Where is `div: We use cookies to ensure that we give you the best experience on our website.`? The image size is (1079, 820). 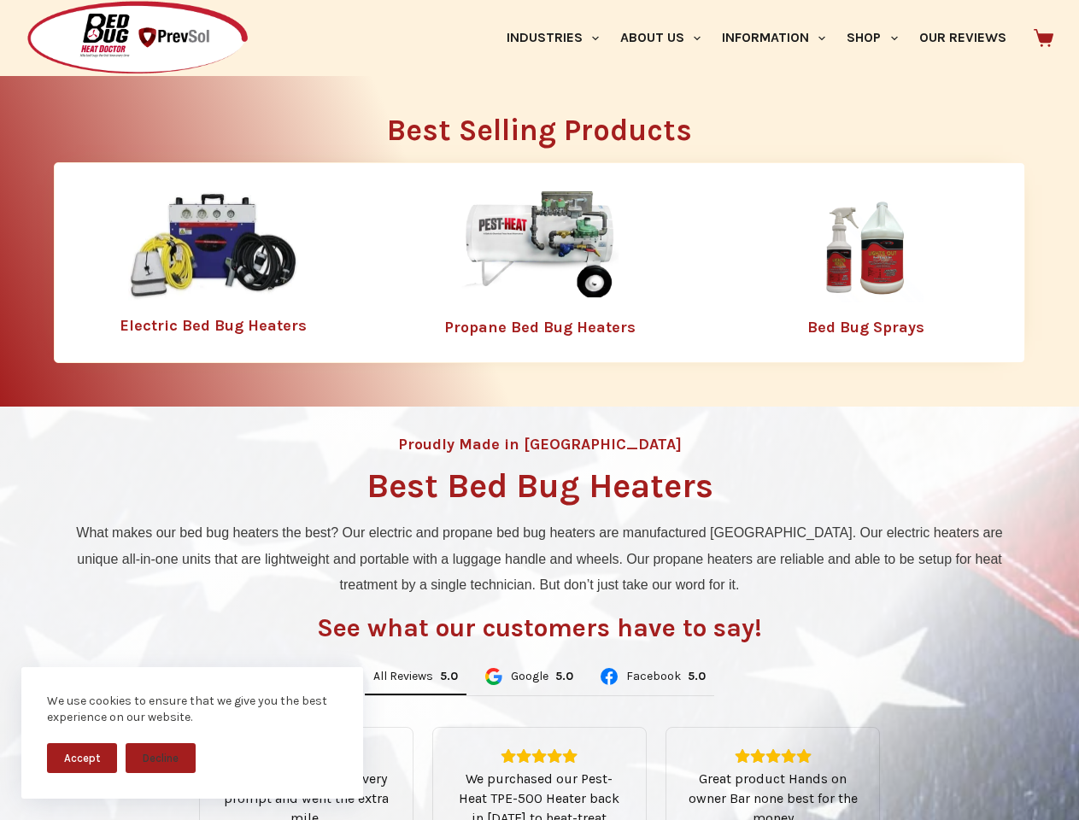 div: We use cookies to ensure that we give you the best experience on our website. is located at coordinates (192, 709).